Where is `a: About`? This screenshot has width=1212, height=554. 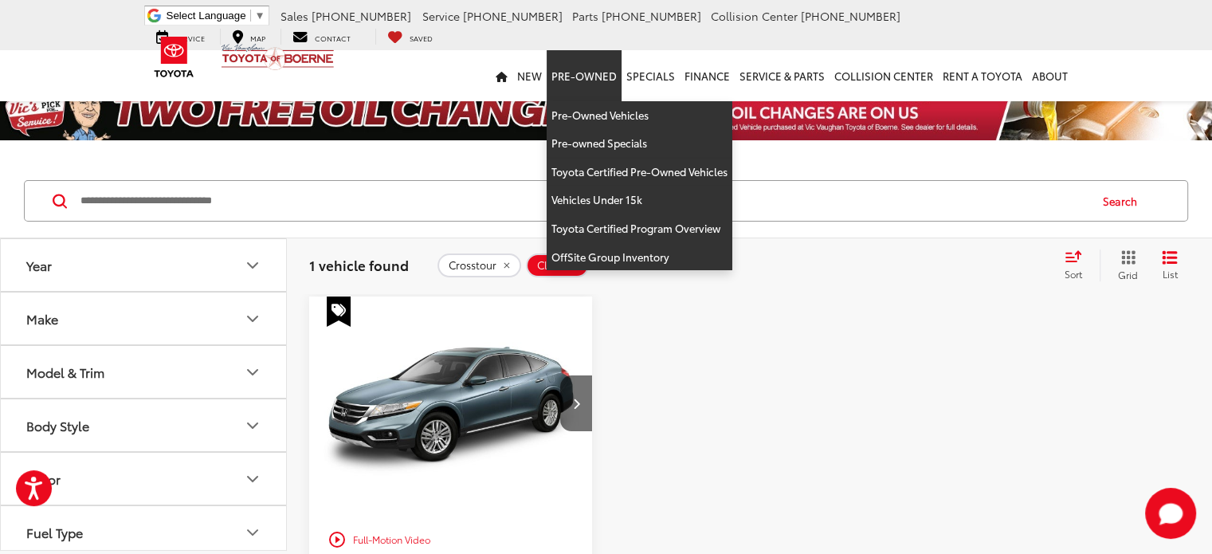 a: About is located at coordinates (1049, 76).